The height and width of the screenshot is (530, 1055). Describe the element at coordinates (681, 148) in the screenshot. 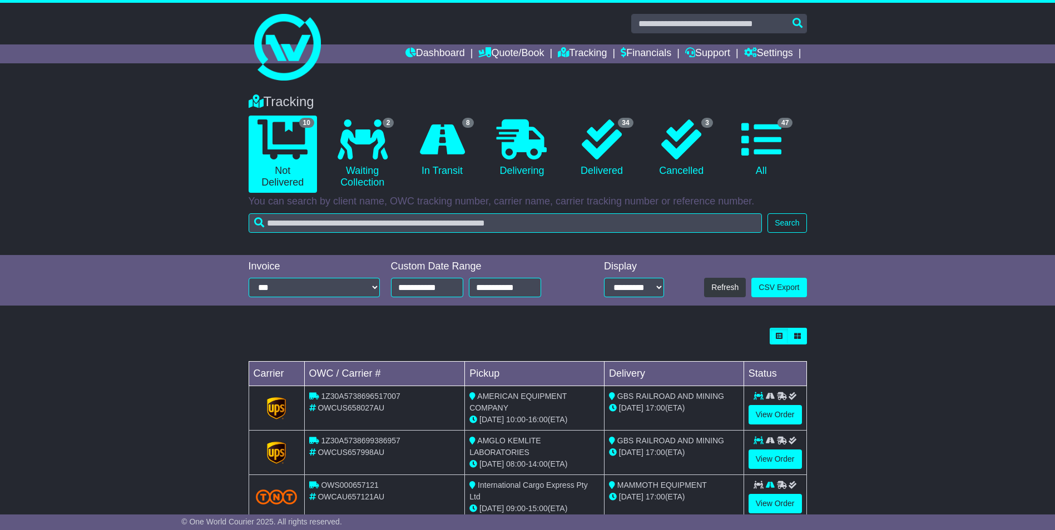

I see `a: 3 Cancelled` at that location.